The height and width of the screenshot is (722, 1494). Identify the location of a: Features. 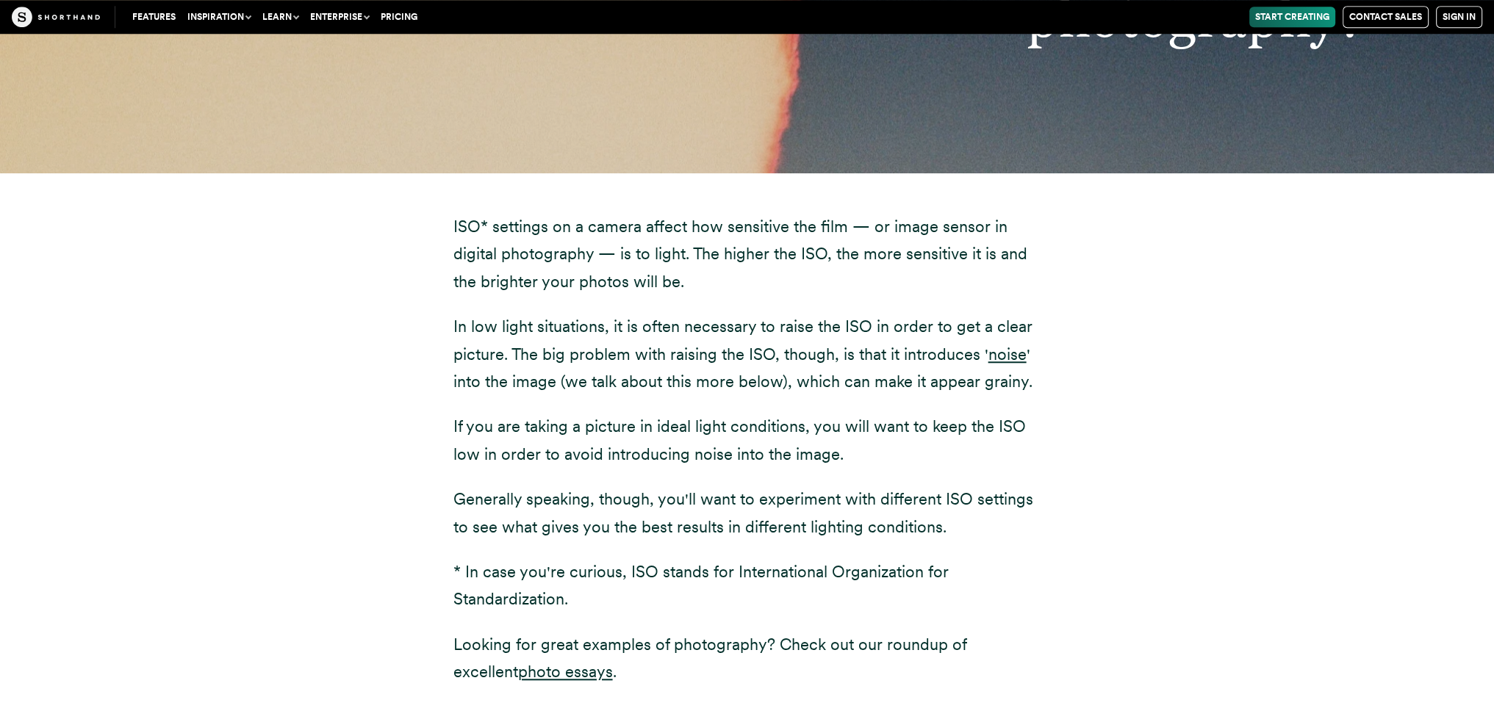
(154, 17).